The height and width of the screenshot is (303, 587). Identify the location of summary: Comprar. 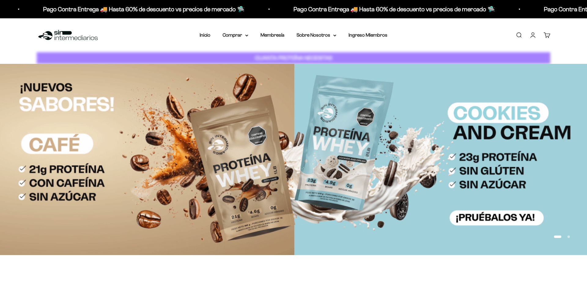
(235, 35).